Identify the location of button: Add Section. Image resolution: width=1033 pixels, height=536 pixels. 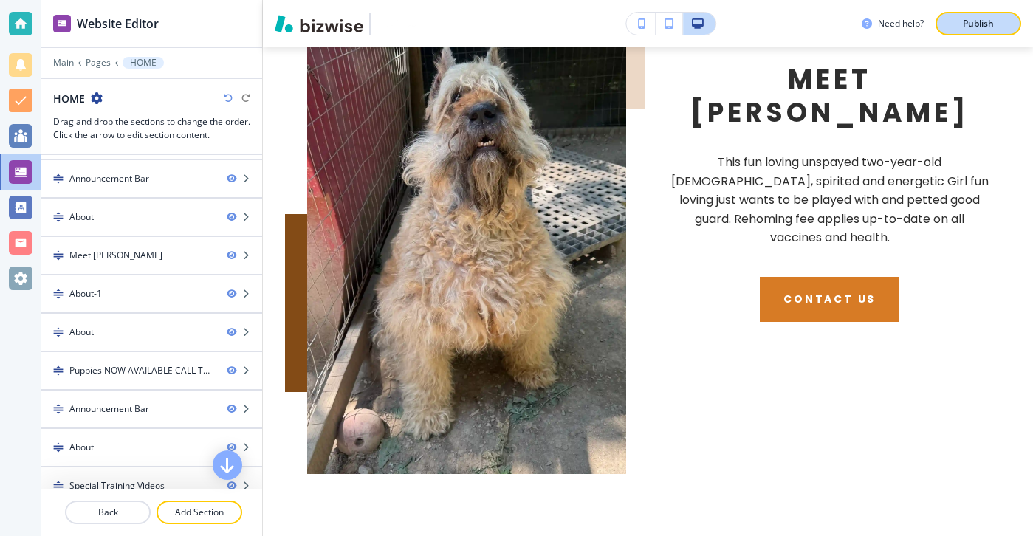
(199, 512).